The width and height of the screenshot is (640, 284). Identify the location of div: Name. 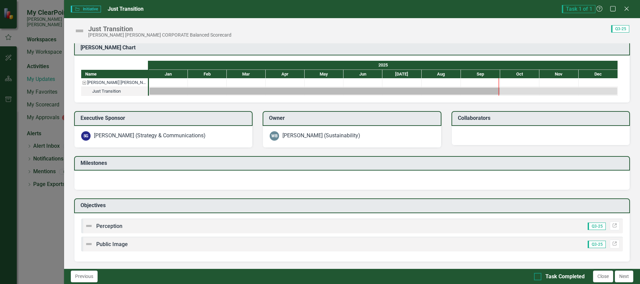
(114, 74).